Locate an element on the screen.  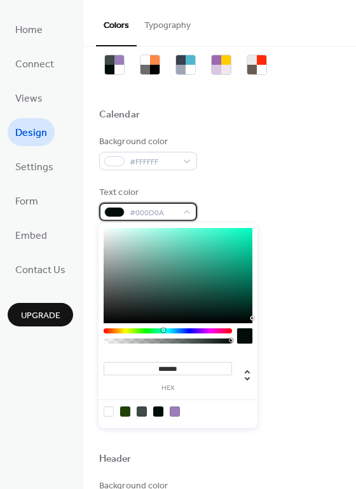
span: Settings is located at coordinates (34, 168).